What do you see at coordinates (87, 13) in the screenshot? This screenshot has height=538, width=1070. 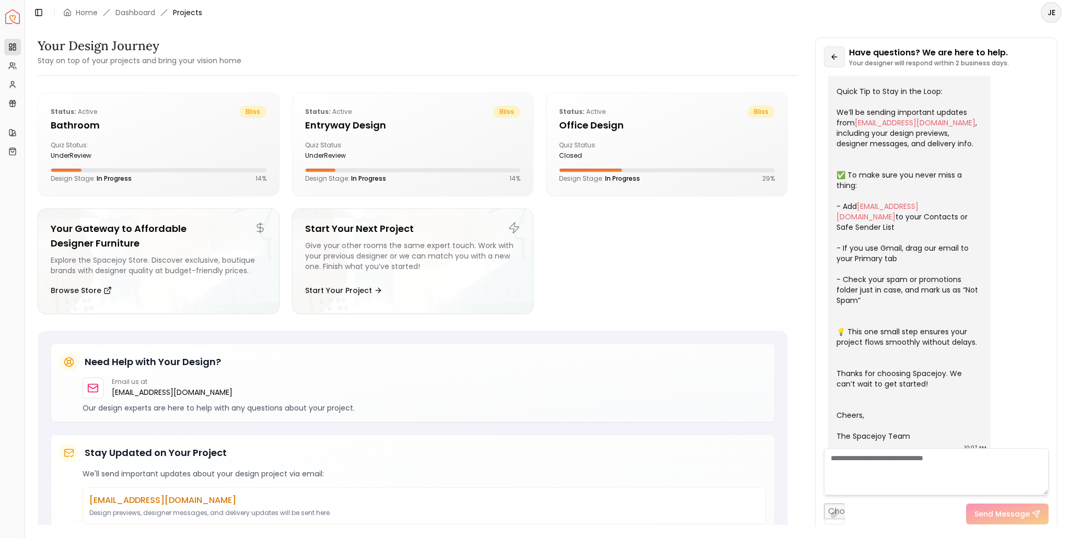 I see `a: Home` at bounding box center [87, 13].